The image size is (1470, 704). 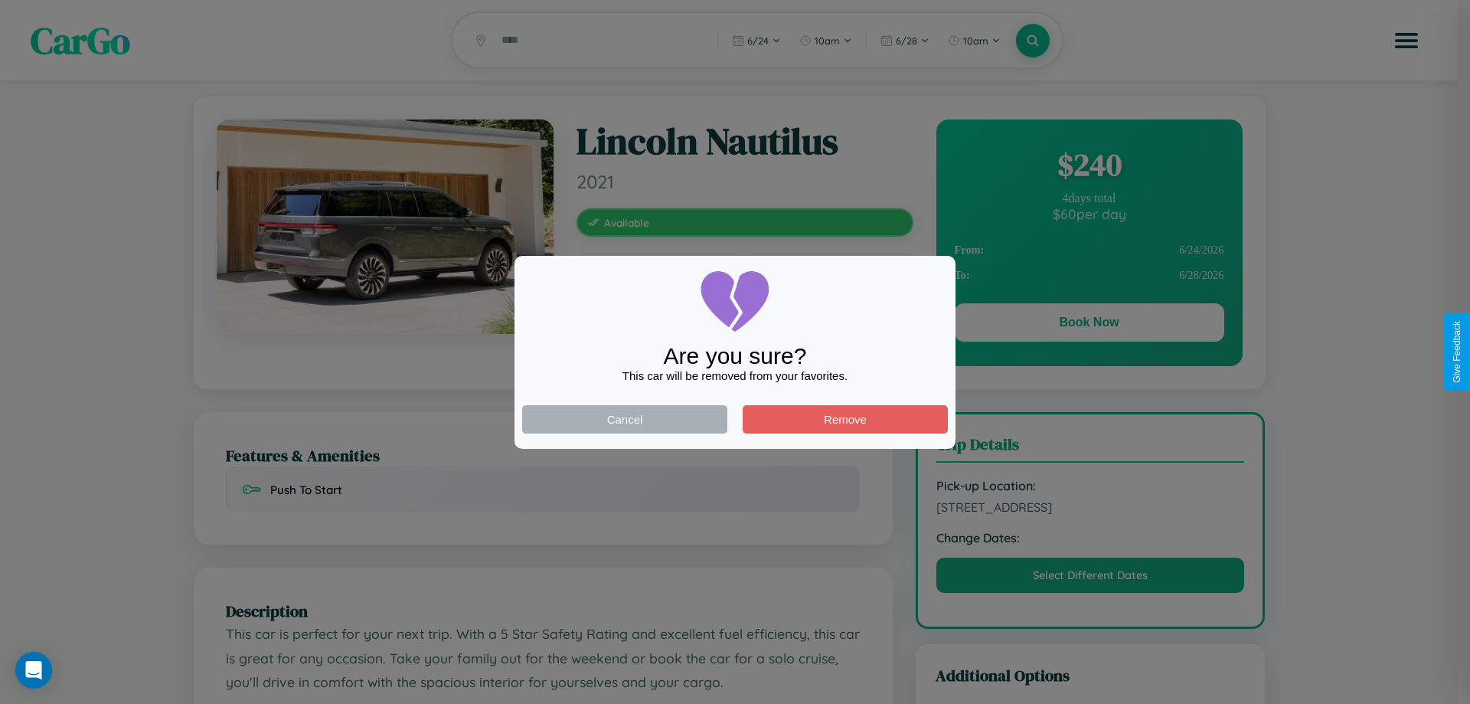 What do you see at coordinates (735, 302) in the screenshot?
I see `img: broken-heart` at bounding box center [735, 302].